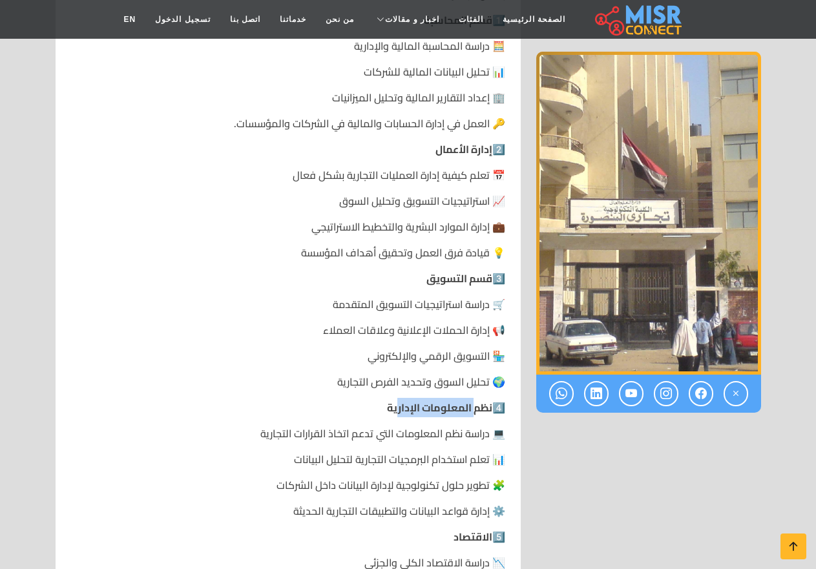 The image size is (816, 569). Describe the element at coordinates (288, 175) in the screenshot. I see `p: 📅 تعلم كيفية إدارة العمليات التجارية بشكل فعال` at that location.